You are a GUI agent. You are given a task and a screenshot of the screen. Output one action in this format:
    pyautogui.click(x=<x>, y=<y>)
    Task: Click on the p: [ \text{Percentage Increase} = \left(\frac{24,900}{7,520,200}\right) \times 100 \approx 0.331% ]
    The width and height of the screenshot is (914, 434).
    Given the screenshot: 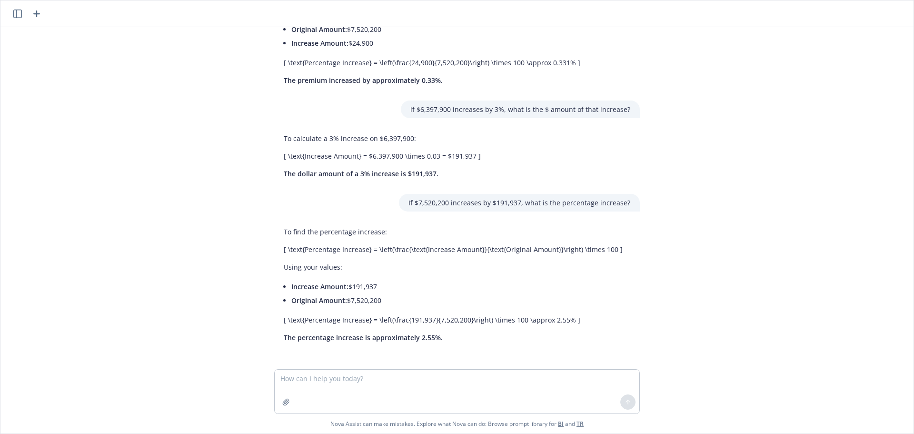 What is the action you would take?
    pyautogui.click(x=453, y=62)
    